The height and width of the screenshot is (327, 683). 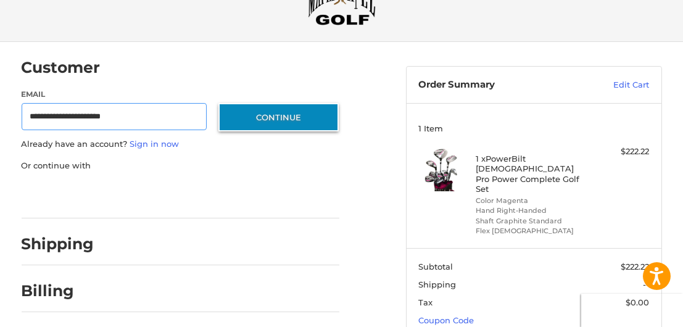 I want to click on h3: Order Summary, so click(x=497, y=85).